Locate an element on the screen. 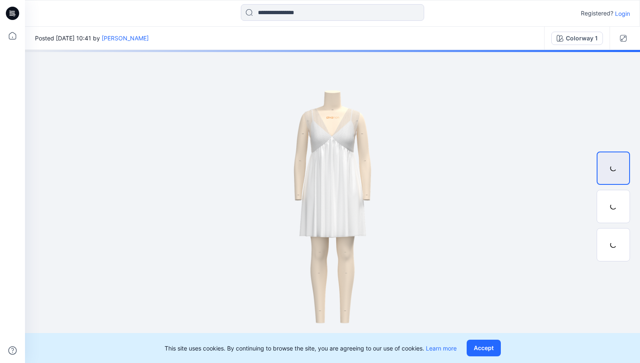  p: Login is located at coordinates (622, 13).